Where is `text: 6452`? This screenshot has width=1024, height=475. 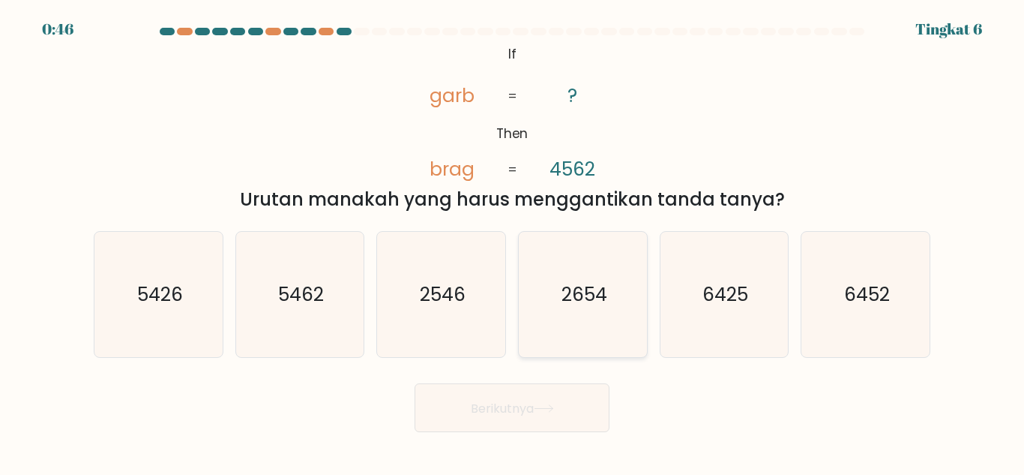
text: 6452 is located at coordinates (867, 294).